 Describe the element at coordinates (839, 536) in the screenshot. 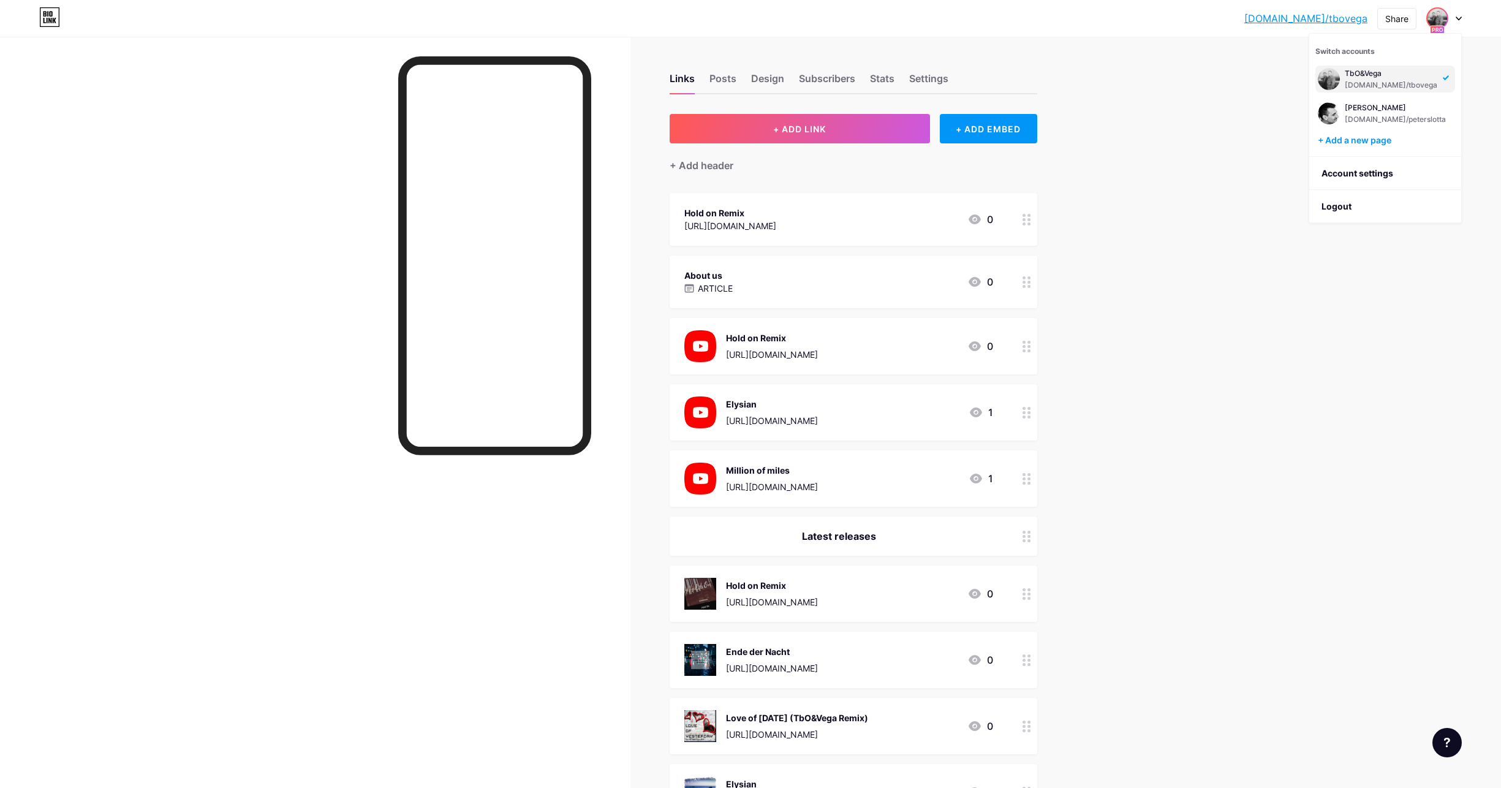

I see `div: Latest releases` at that location.